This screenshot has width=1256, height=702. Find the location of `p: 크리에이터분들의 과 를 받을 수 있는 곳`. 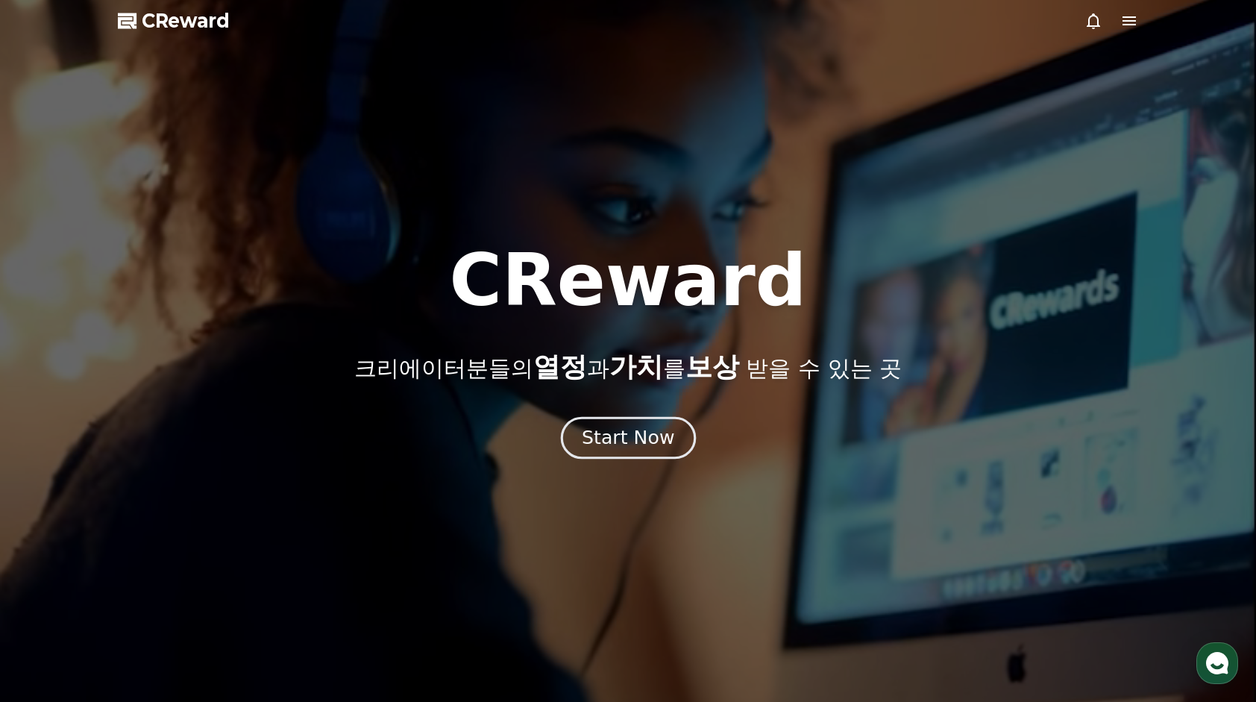

p: 크리에이터분들의 과 를 받을 수 있는 곳 is located at coordinates (628, 367).